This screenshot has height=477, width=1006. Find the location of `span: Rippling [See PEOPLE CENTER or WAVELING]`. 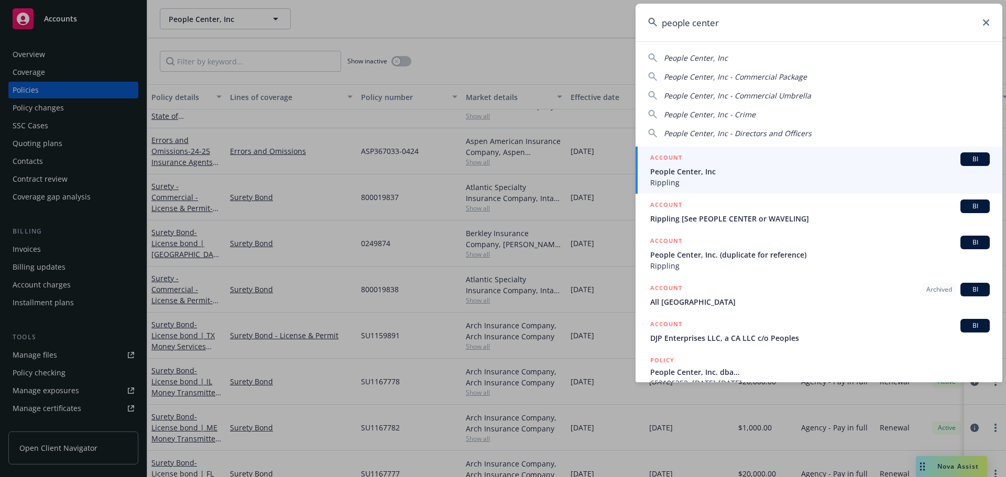

span: Rippling [See PEOPLE CENTER or WAVELING] is located at coordinates (820, 218).